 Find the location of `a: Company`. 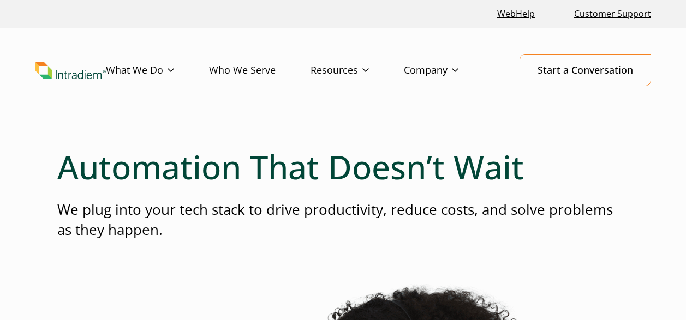

a: Company is located at coordinates (449, 70).